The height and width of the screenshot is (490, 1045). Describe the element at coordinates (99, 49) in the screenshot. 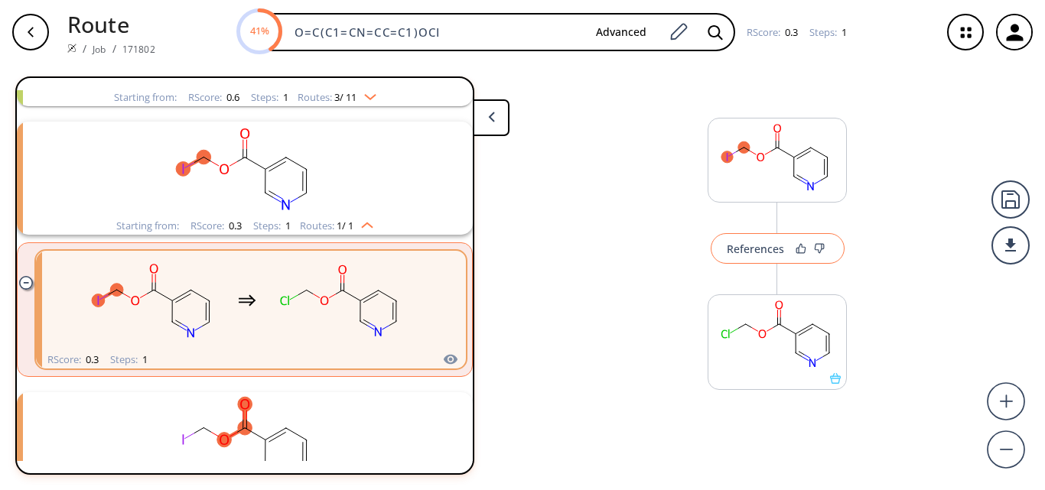

I see `a: Job` at that location.